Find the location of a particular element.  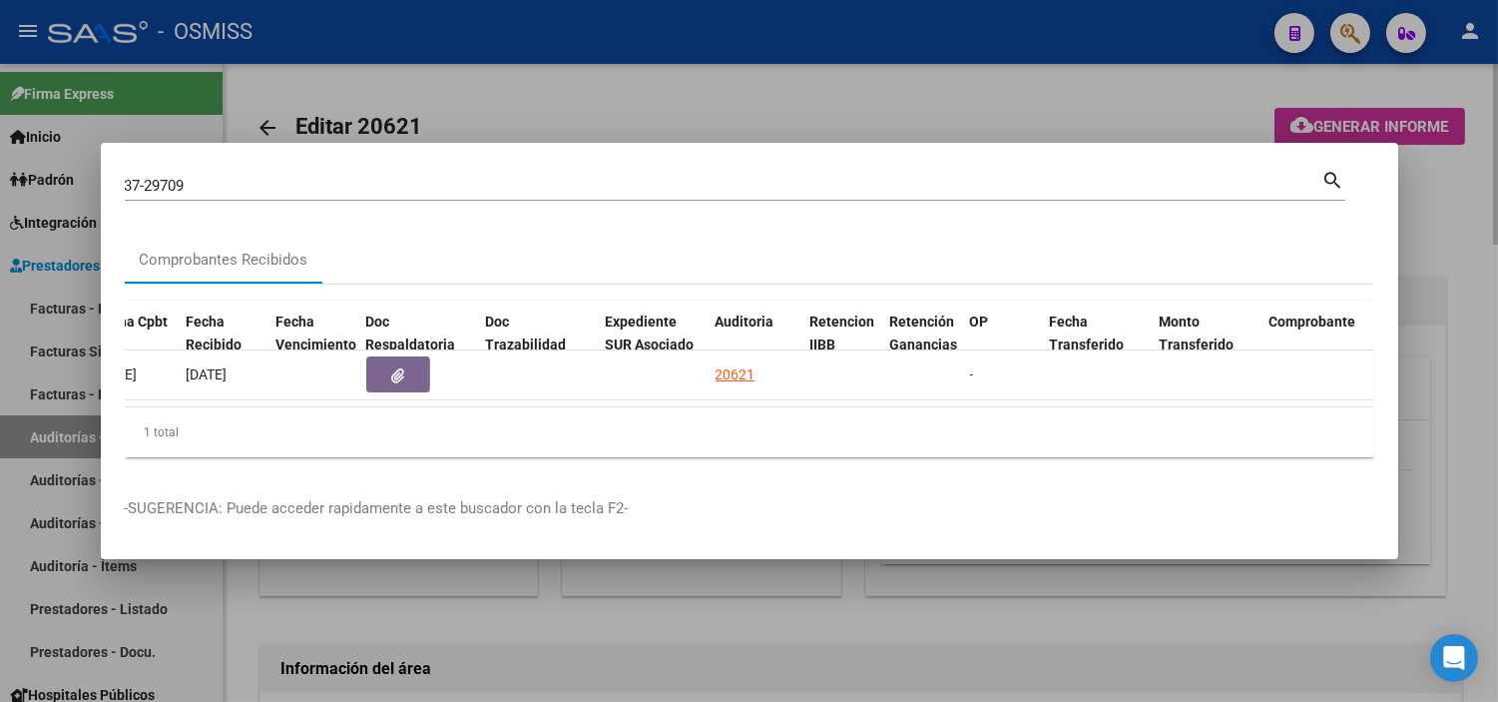

p: -SUGERENCIA: Puede acceder rapidamente a este buscador con la tecla F2- is located at coordinates (750, 508).